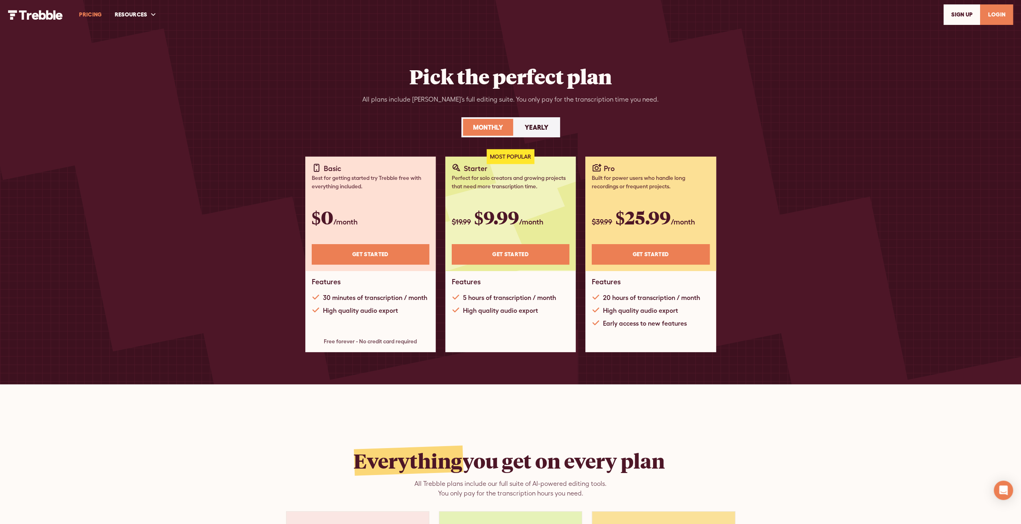 The width and height of the screenshot is (1021, 524). Describe the element at coordinates (510, 182) in the screenshot. I see `div: Perfect for solo creators and growing projects that need more transcription time.` at that location.